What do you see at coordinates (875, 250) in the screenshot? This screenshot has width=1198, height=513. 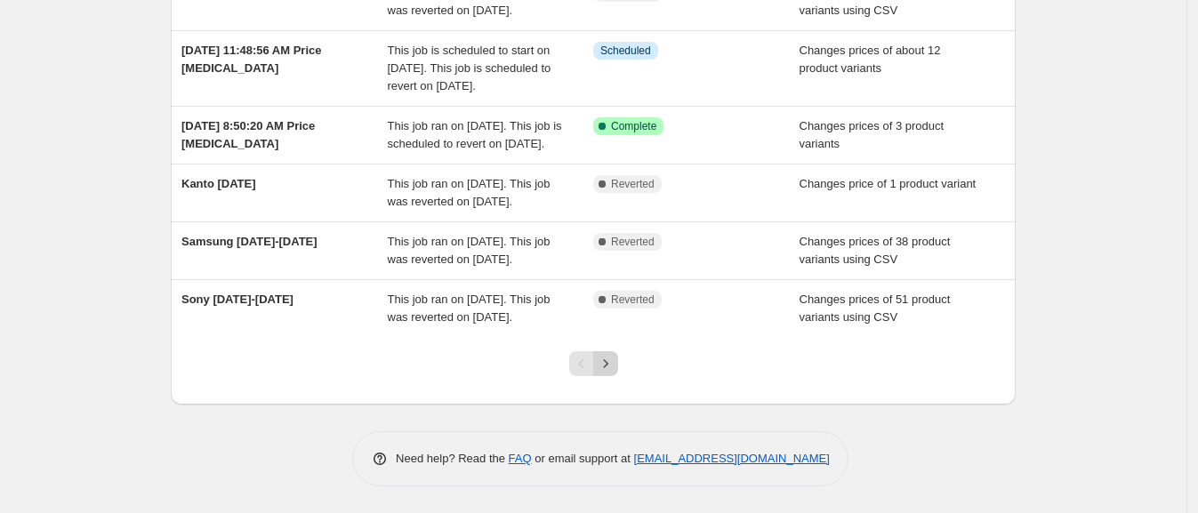 I see `span: Changes prices of 38 product variants using CSV` at bounding box center [875, 250].